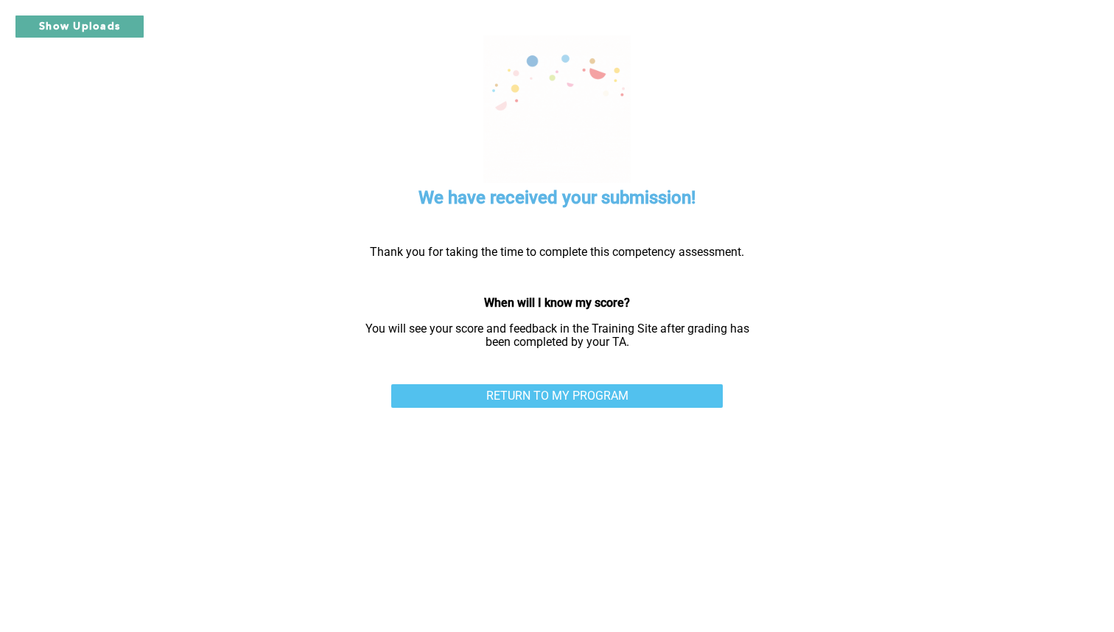  What do you see at coordinates (557, 109) in the screenshot?
I see `img: celebration.7678411f.gif` at bounding box center [557, 109].